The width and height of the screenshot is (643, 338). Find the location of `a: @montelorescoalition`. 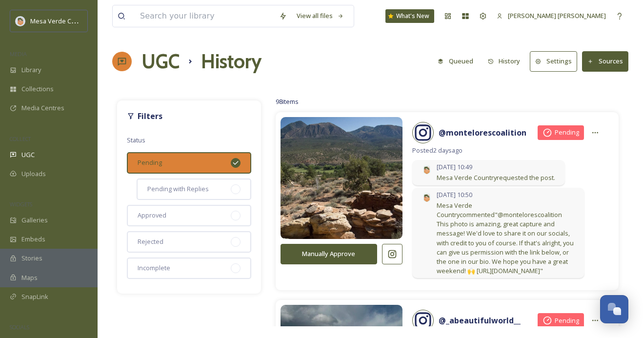

a: @montelorescoalition is located at coordinates (483, 133).